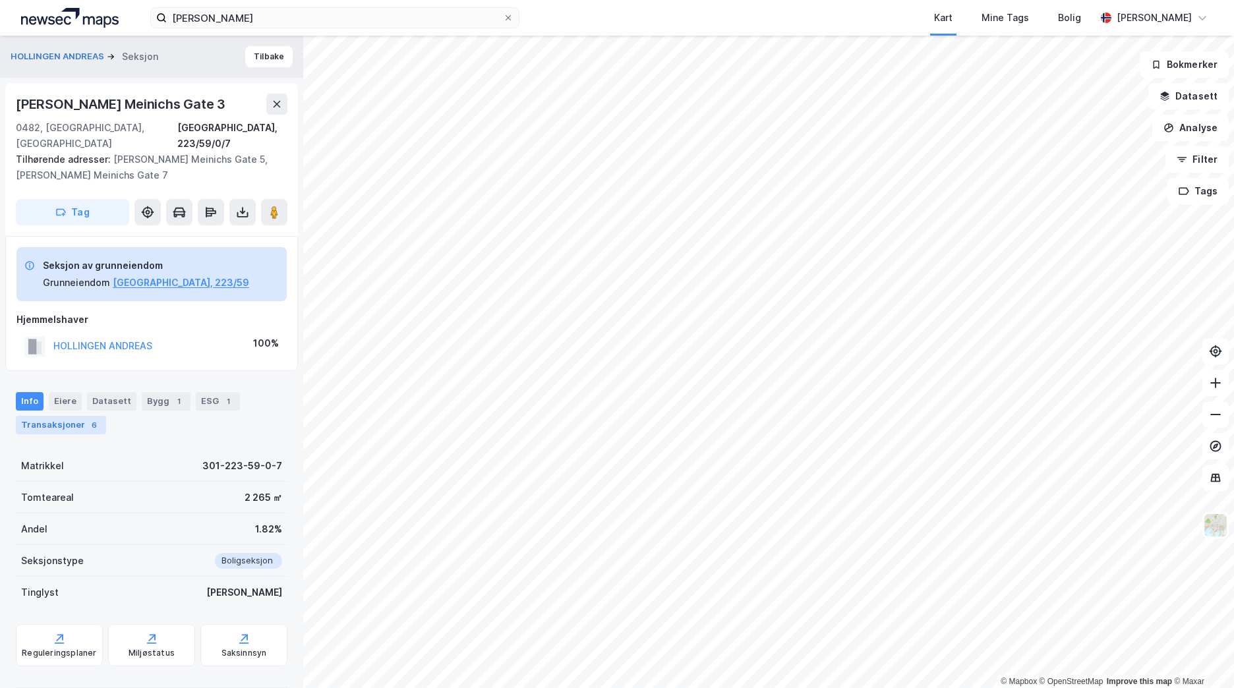 The image size is (1234, 688). I want to click on a: OpenStreetMap, so click(1071, 681).